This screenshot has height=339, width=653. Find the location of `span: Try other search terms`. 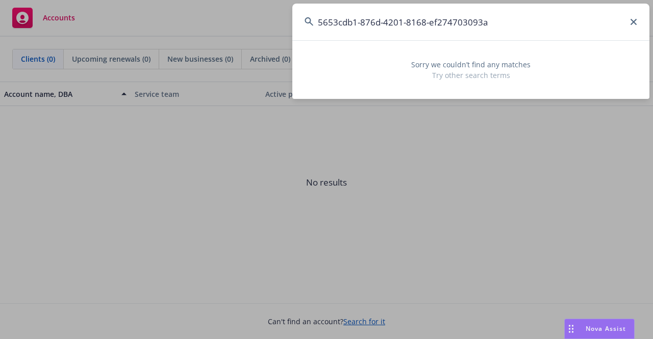

span: Try other search terms is located at coordinates (471, 75).